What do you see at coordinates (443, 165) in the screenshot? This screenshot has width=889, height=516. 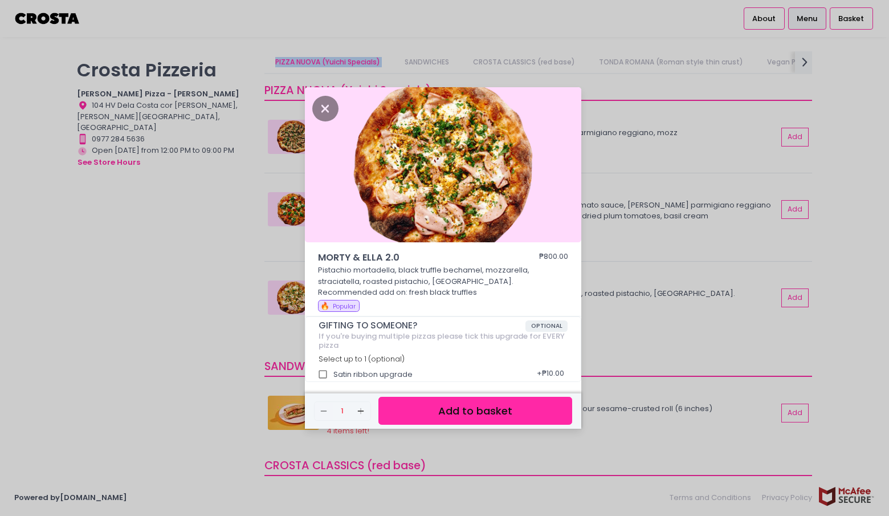 I see `img: MORTY & ELLA 2.0` at bounding box center [443, 165].